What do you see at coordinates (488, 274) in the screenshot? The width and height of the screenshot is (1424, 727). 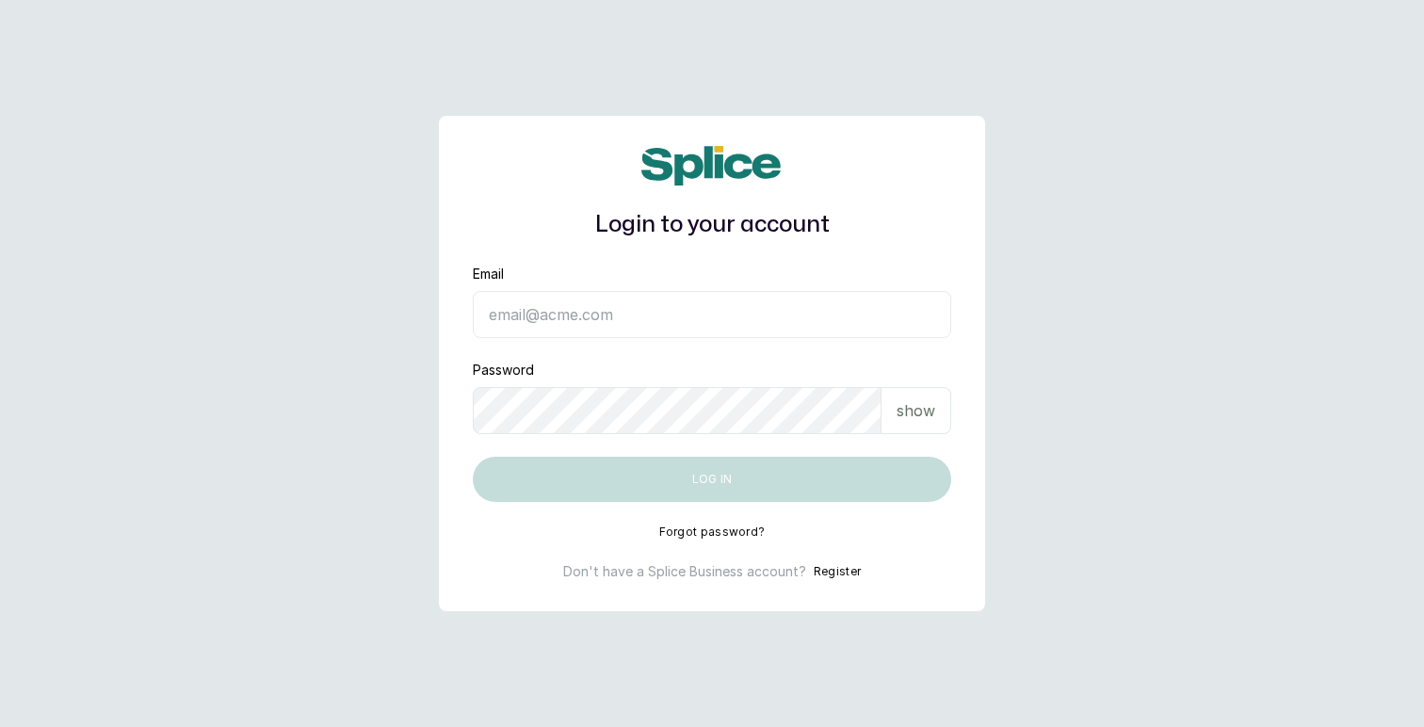 I see `label: Email` at bounding box center [488, 274].